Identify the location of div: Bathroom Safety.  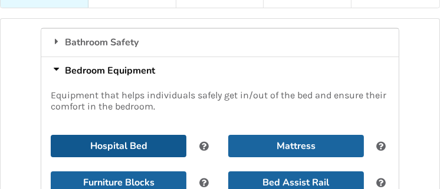
(219, 42).